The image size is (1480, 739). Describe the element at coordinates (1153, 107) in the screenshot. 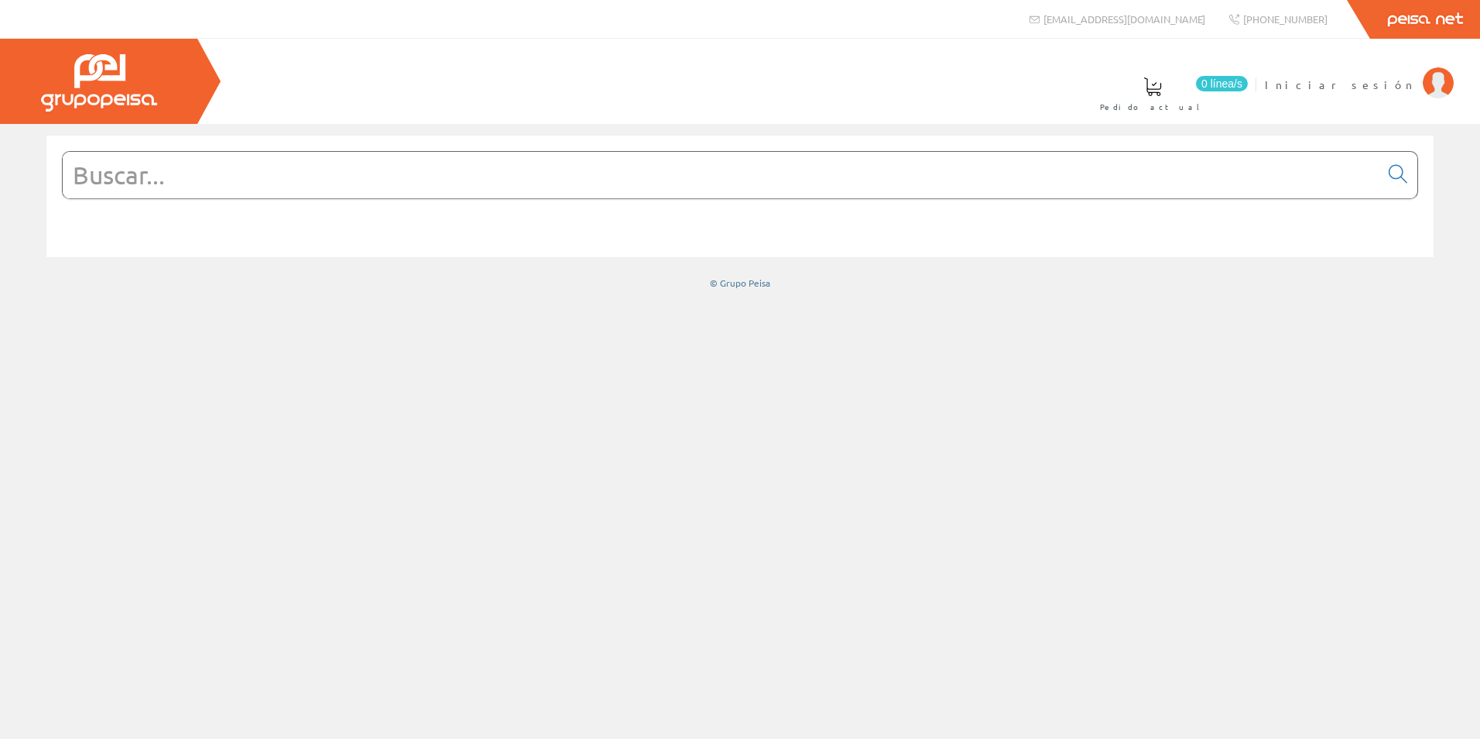

I see `span: Pedido actual` at that location.